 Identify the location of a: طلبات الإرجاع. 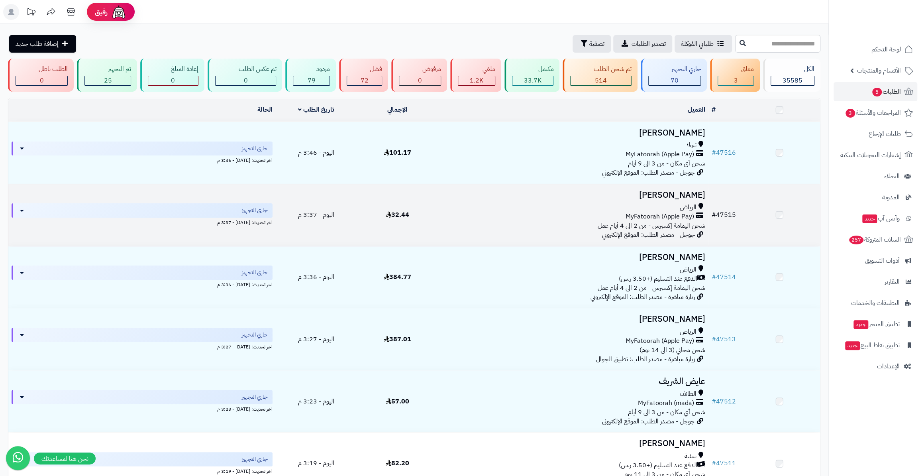
(876, 134).